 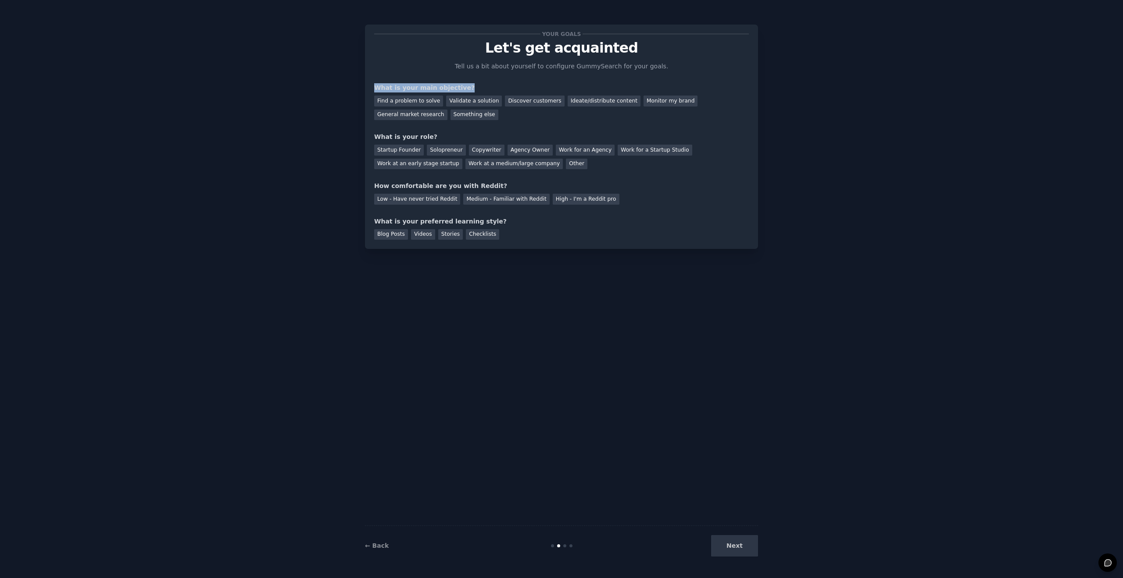 What do you see at coordinates (446, 150) in the screenshot?
I see `div: Solopreneur` at bounding box center [446, 150].